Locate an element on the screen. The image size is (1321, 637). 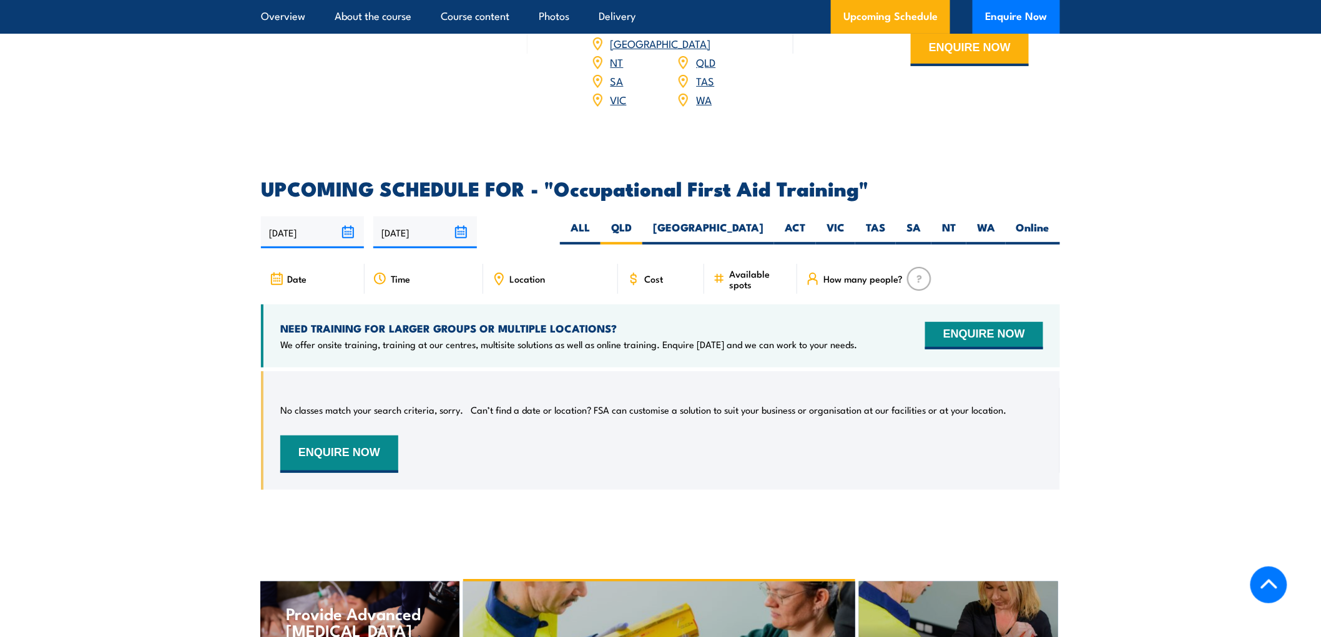
label: ACT is located at coordinates (795, 232).